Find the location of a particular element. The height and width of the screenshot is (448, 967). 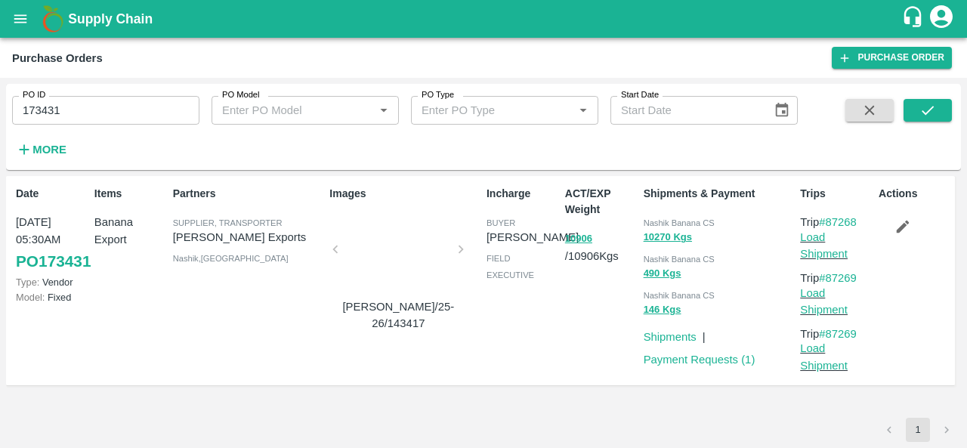

p: Partners is located at coordinates (249, 193).